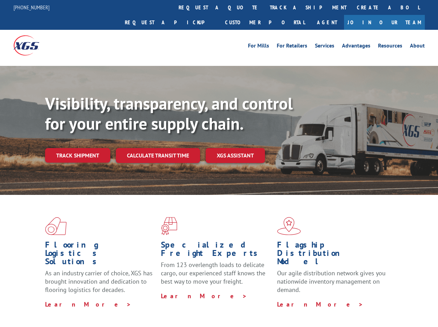 The height and width of the screenshot is (327, 438). I want to click on h1: Flagship Distribution Model, so click(332, 255).